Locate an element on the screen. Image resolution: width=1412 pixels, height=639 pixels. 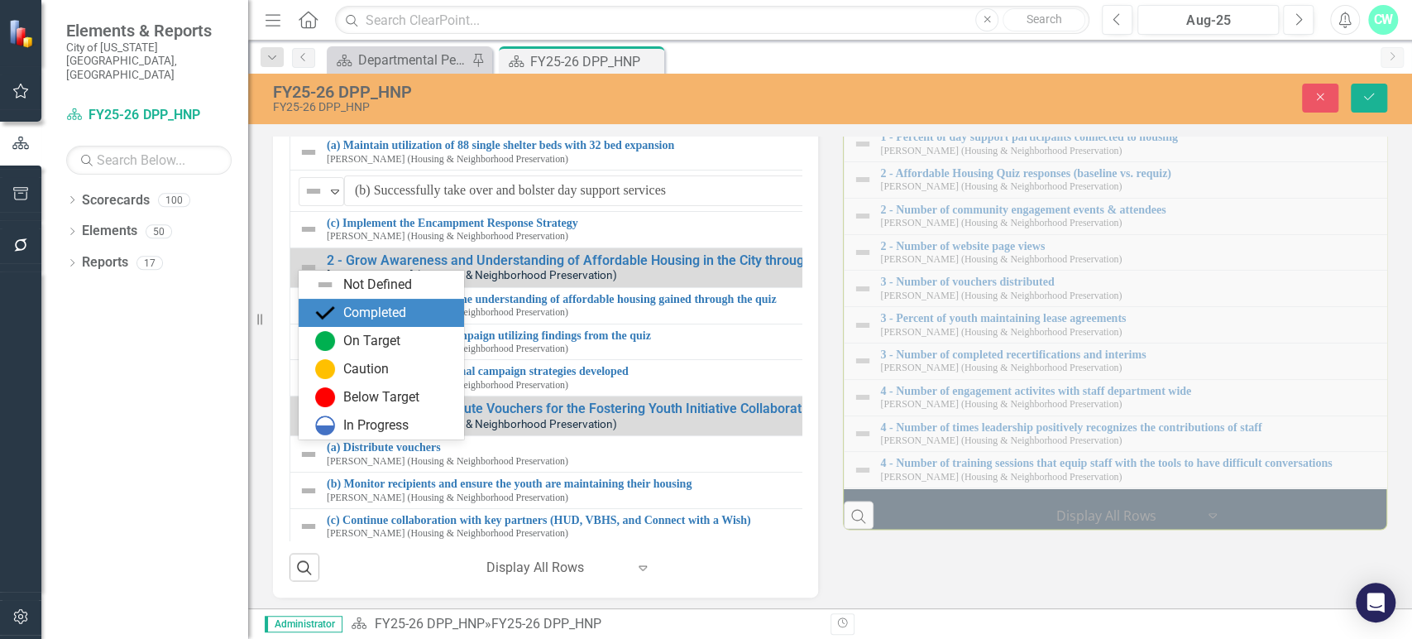
button: CW is located at coordinates (1383, 20).